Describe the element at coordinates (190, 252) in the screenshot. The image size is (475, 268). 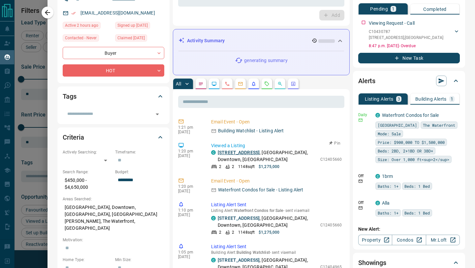
I see `p: 1:05 pm` at that location.